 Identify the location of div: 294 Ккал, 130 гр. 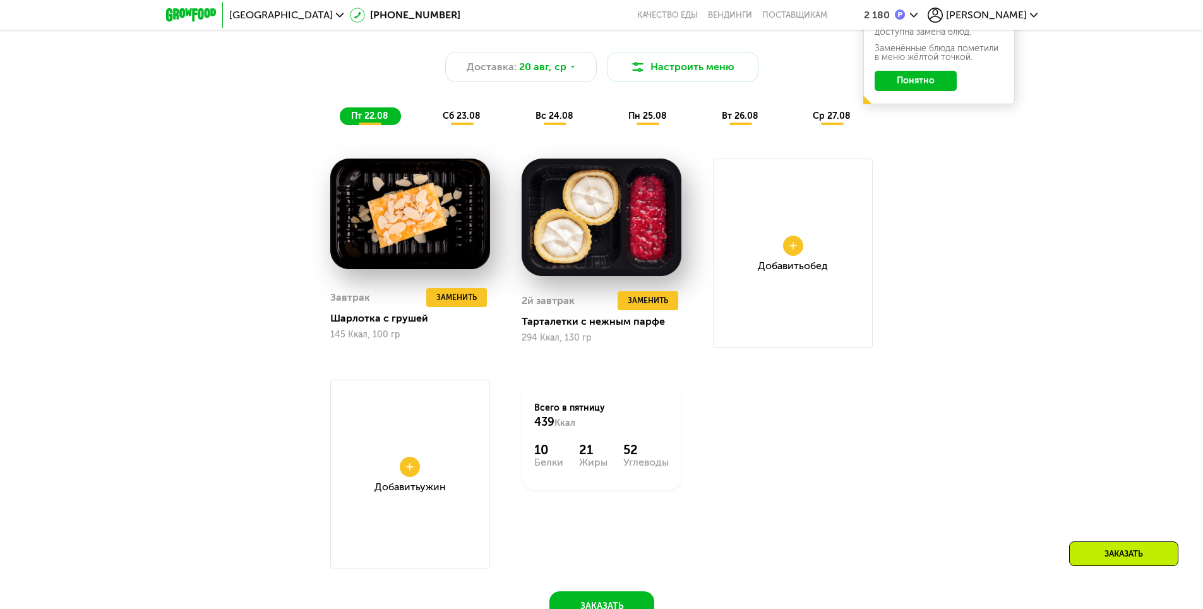
(601, 338).